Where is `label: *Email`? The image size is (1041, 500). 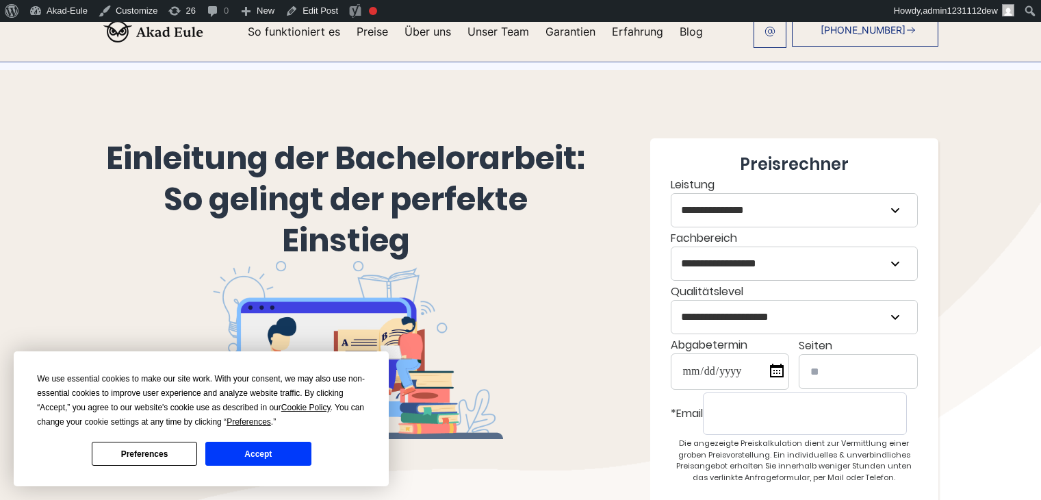
label: *Email is located at coordinates (794, 413).